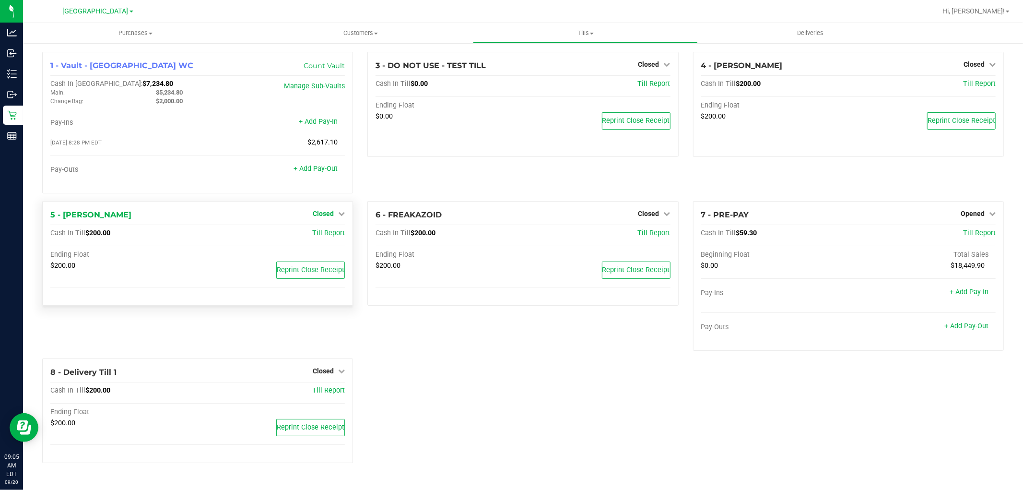 The image size is (1023, 490). I want to click on a: Count Vault, so click(324, 66).